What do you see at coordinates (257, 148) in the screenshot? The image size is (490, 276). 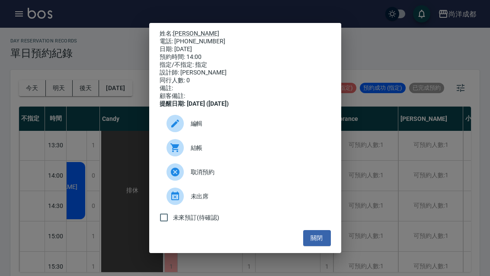 I see `span: 結帳` at bounding box center [257, 148].